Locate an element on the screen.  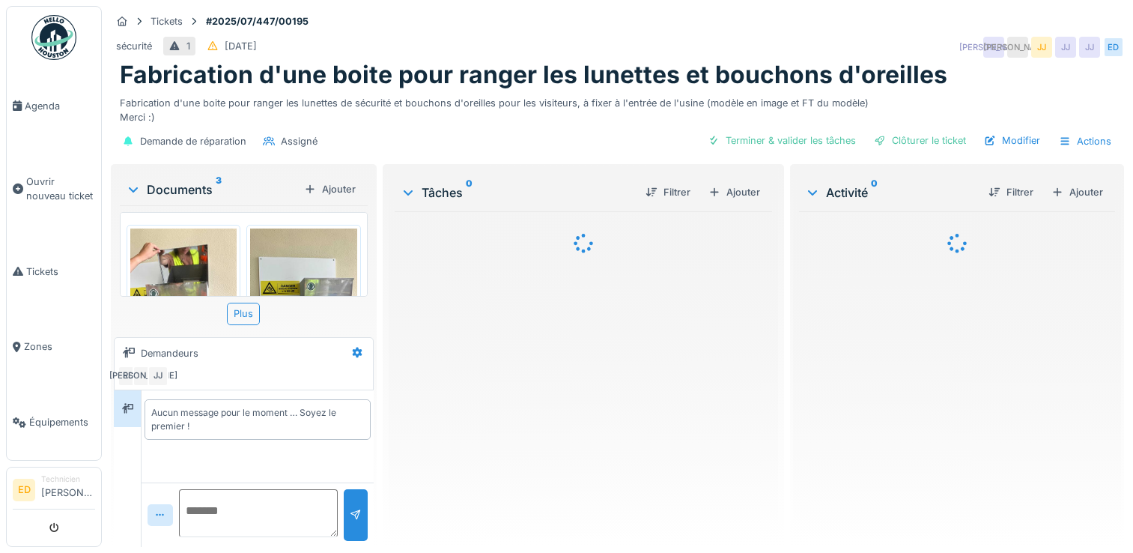
a: Tickets is located at coordinates (54, 271).